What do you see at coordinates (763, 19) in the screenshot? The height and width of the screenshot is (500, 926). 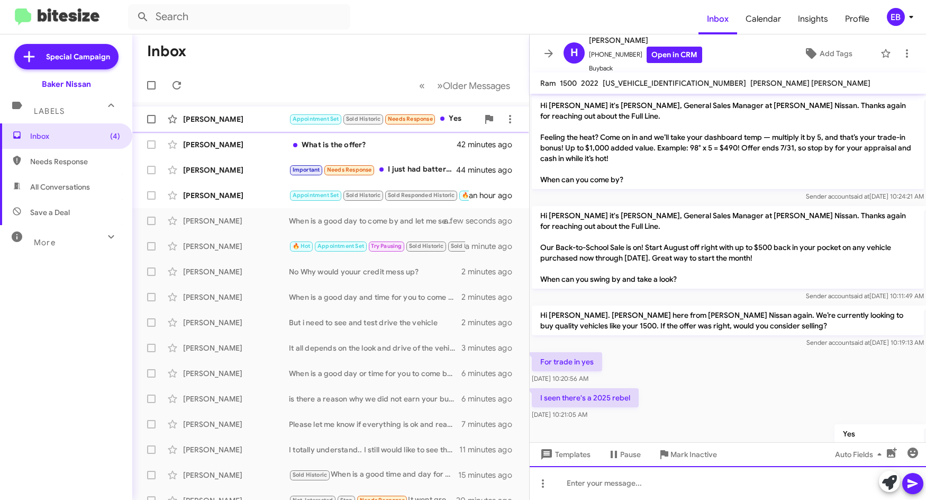 I see `a: Calendar` at bounding box center [763, 19].